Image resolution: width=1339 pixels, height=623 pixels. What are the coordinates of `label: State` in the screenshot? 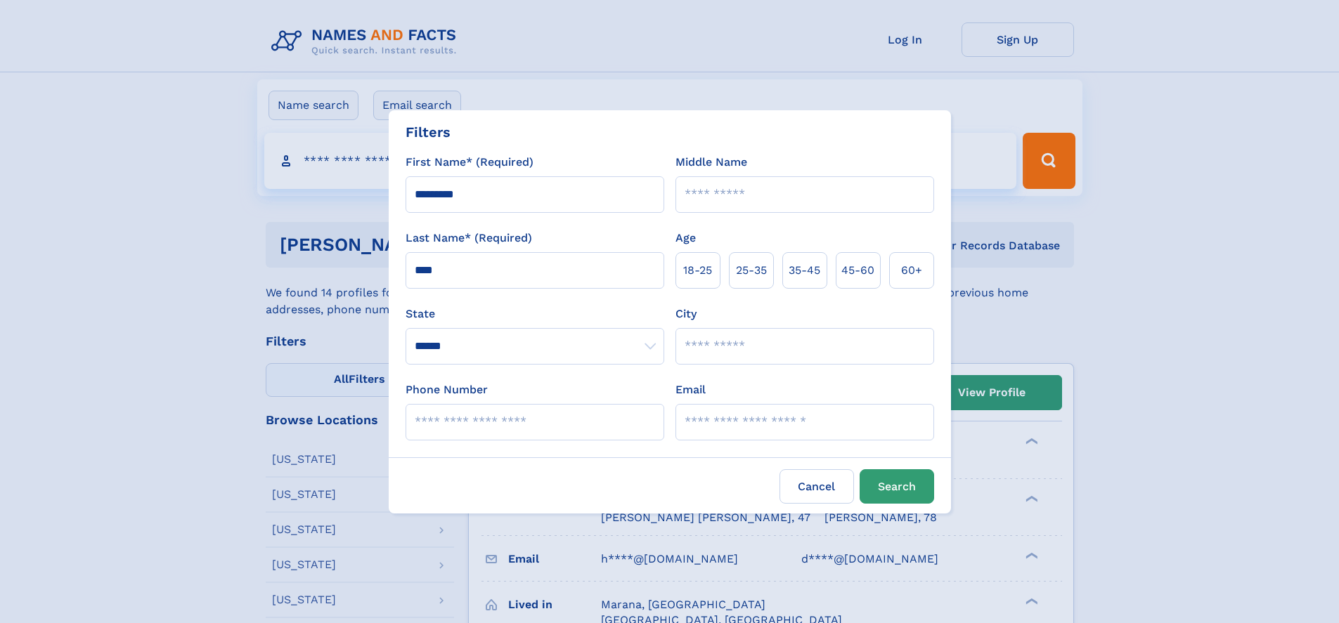 It's located at (535, 314).